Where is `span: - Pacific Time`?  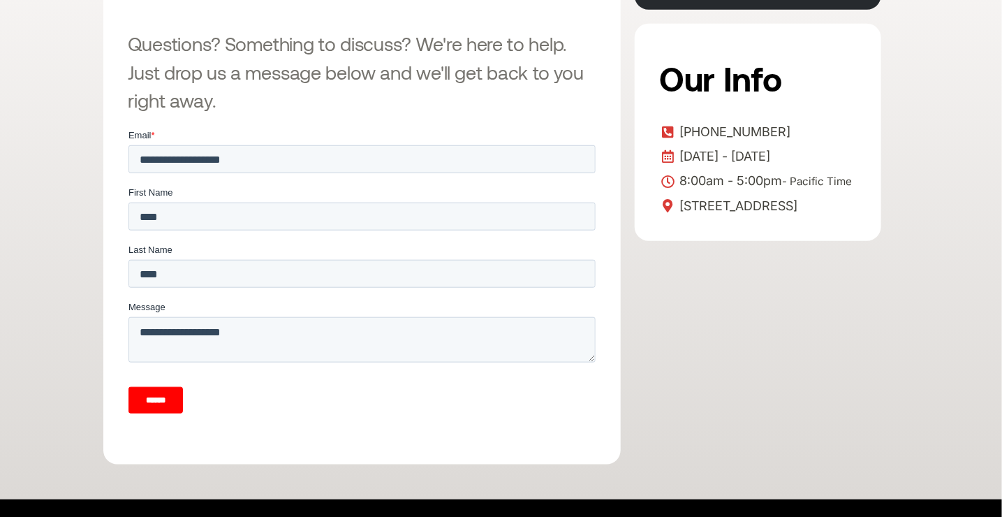
span: - Pacific Time is located at coordinates (817, 181).